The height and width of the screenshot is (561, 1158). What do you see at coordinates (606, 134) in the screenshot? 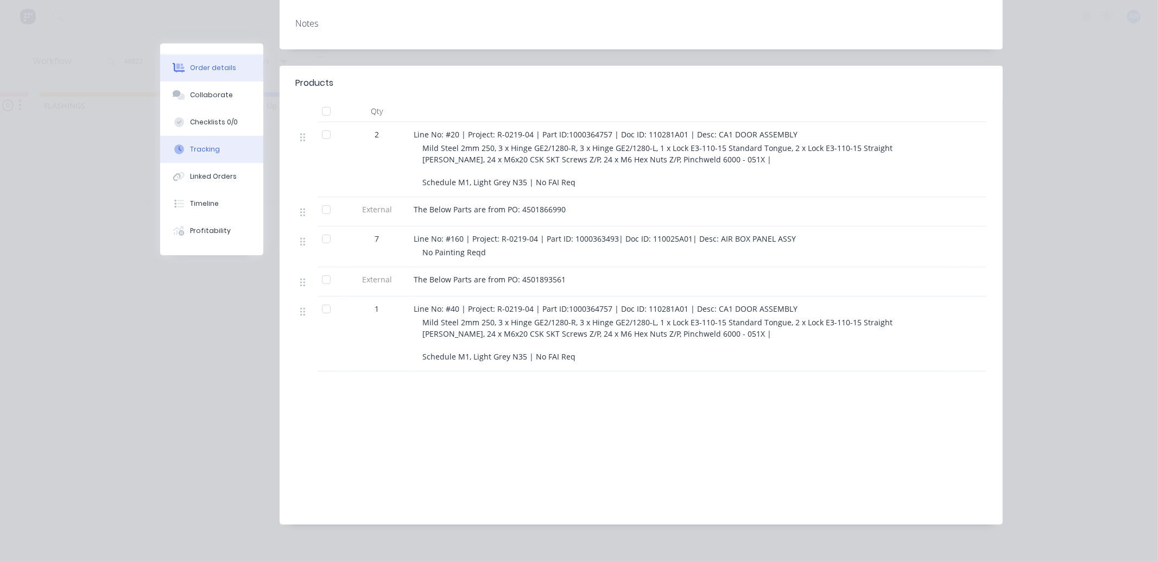
I see `span: Line No: #20 | Project: R-0219-04 | Part ID:1000364757 | Doc ID: 110281A01 | Desc: CA1 DOOR ASSEMBLY` at bounding box center [606, 134].